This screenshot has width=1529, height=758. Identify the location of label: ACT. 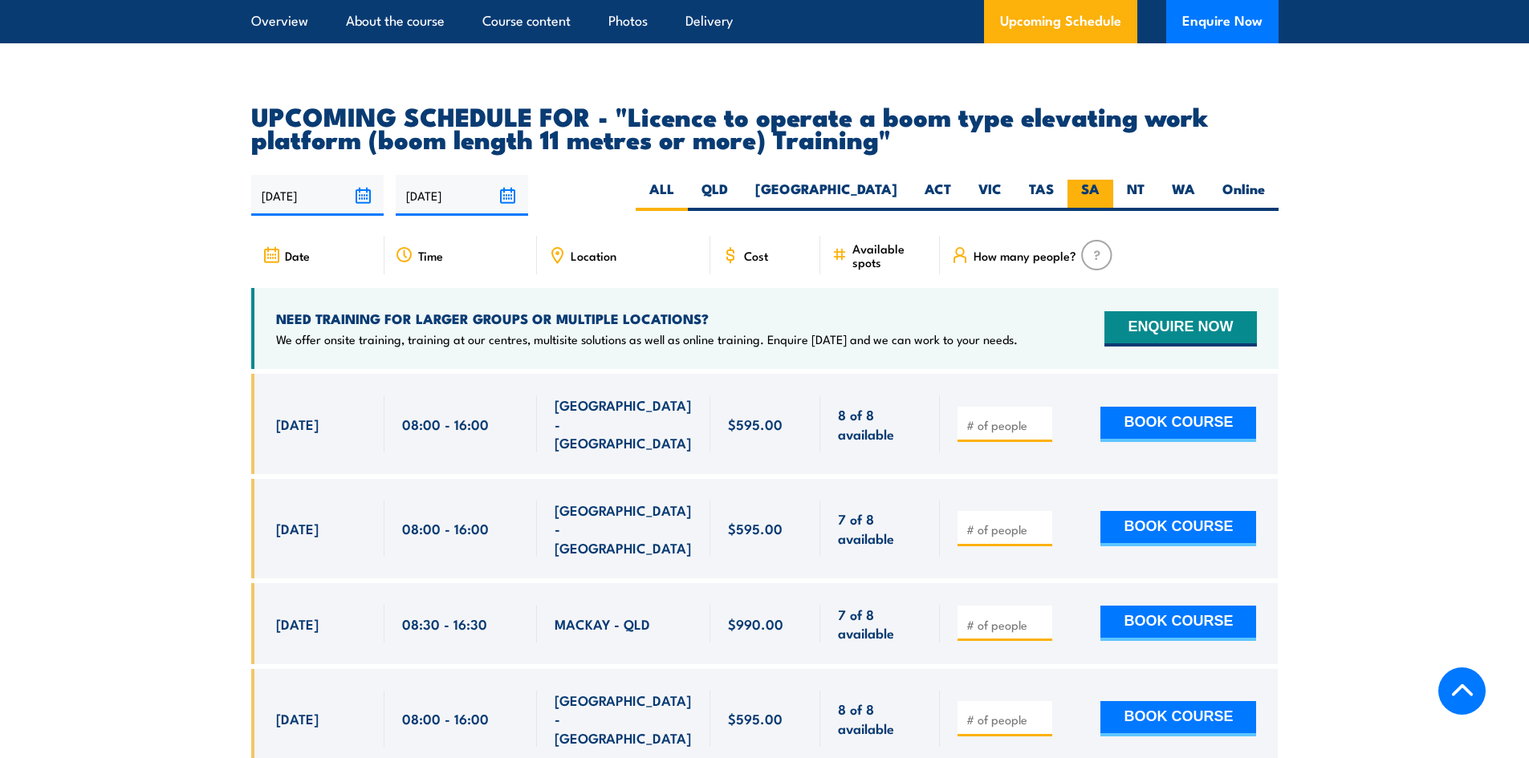
(937, 195).